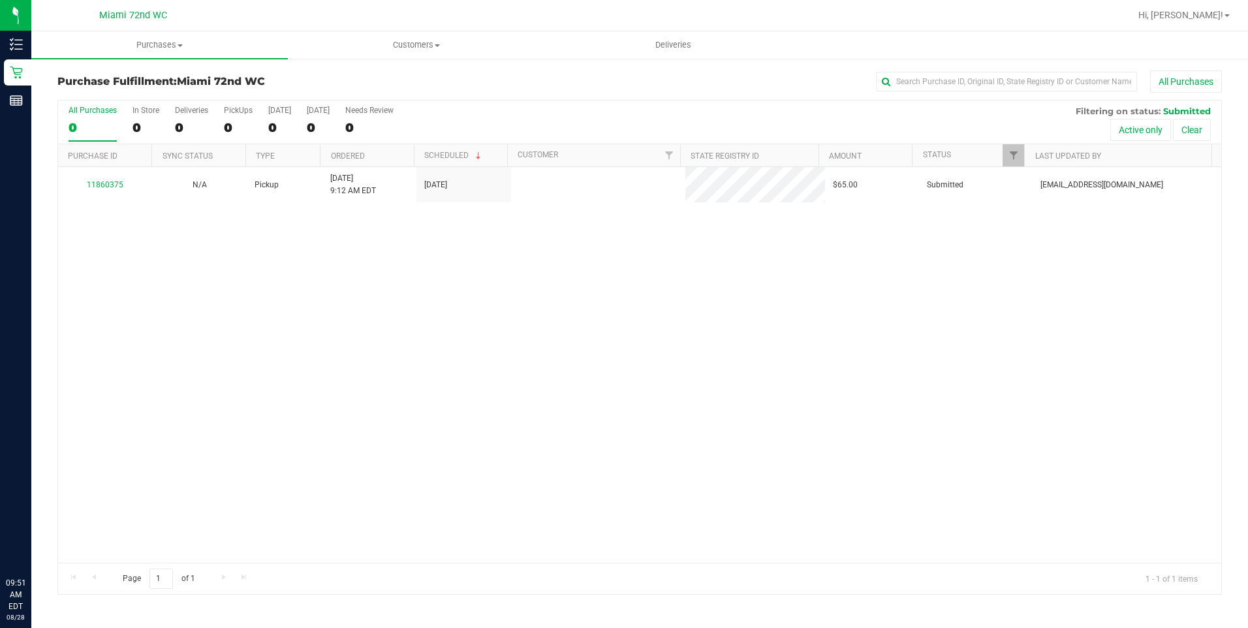  What do you see at coordinates (937, 155) in the screenshot?
I see `a: Status` at bounding box center [937, 155].